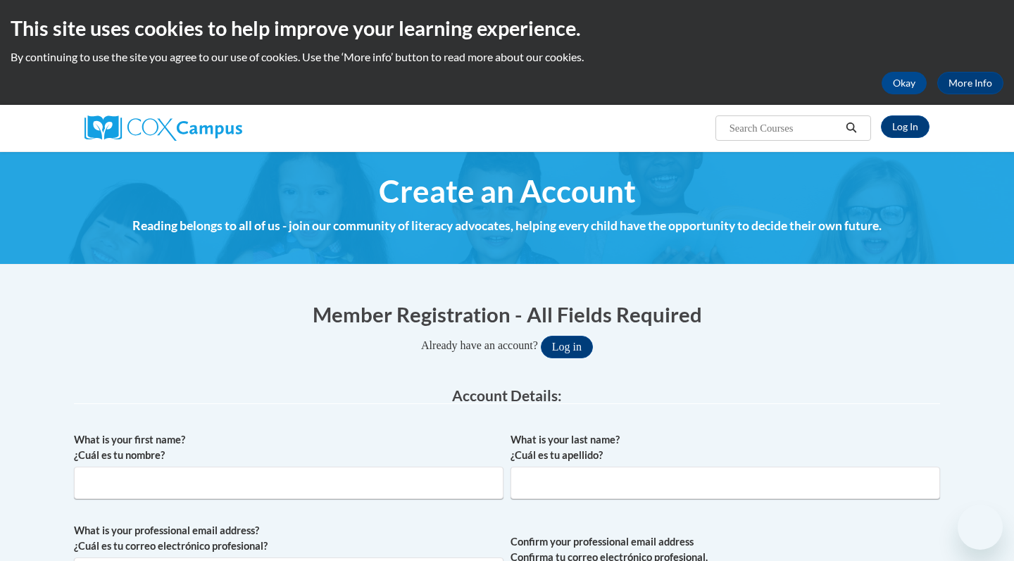 This screenshot has width=1014, height=561. I want to click on h2: This site uses cookies to help improve your learning experience., so click(507, 28).